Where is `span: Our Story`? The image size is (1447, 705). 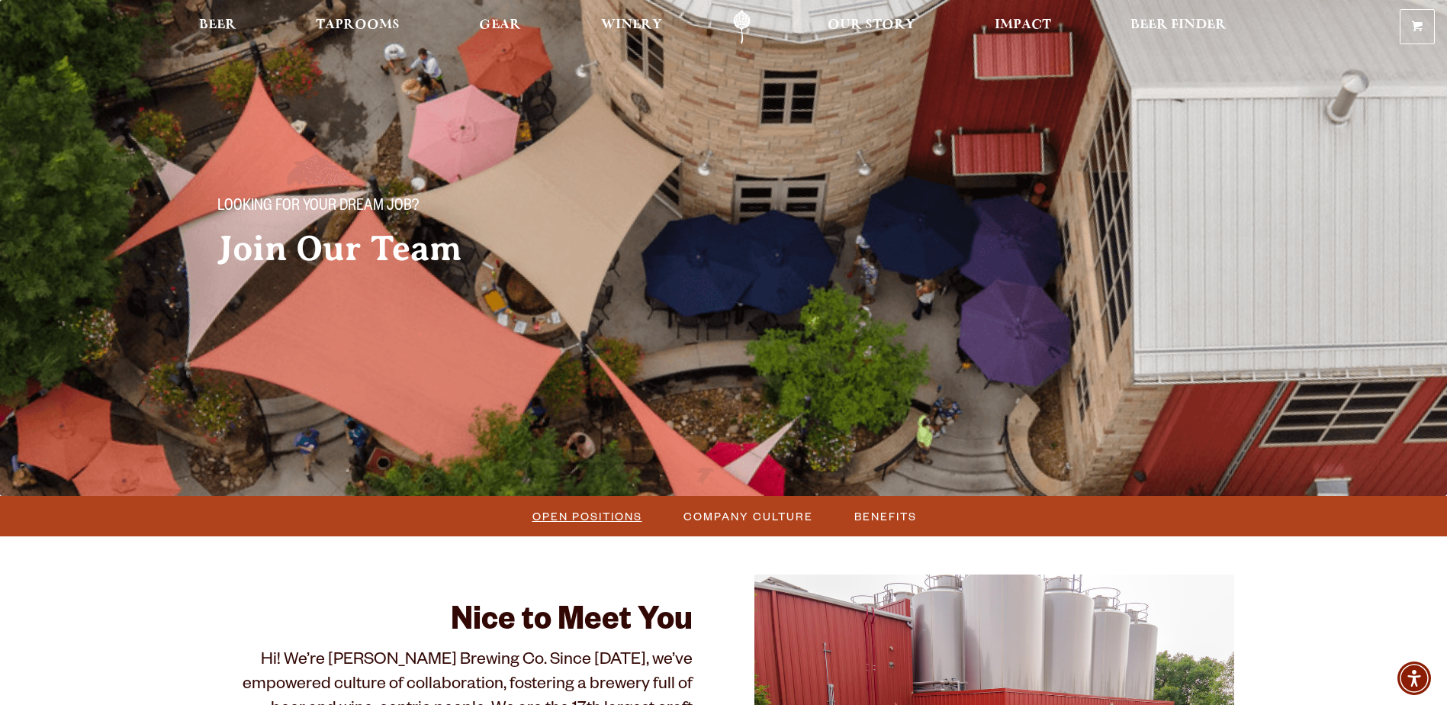 span: Our Story is located at coordinates (871, 25).